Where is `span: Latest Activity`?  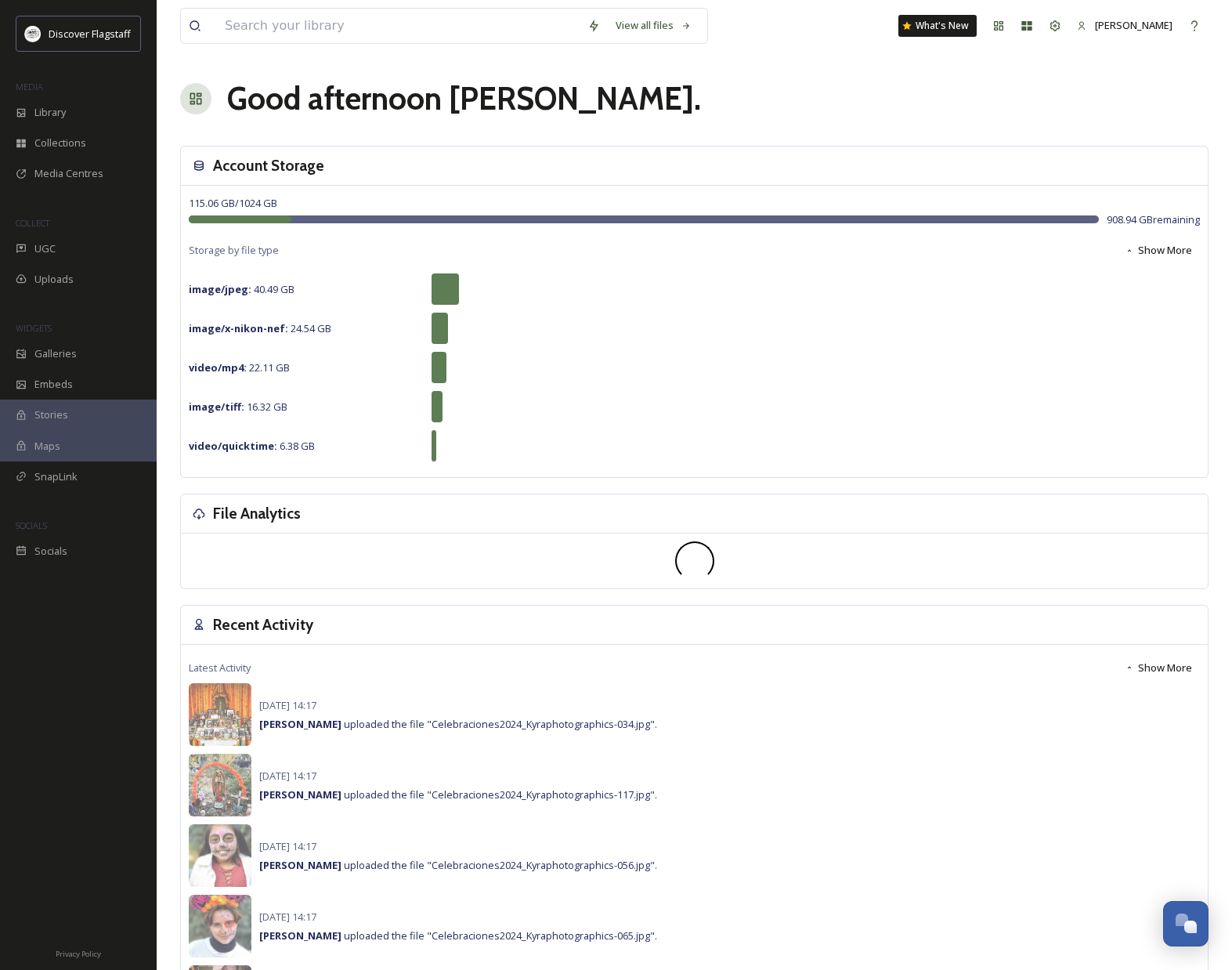 span: Latest Activity is located at coordinates (219, 667).